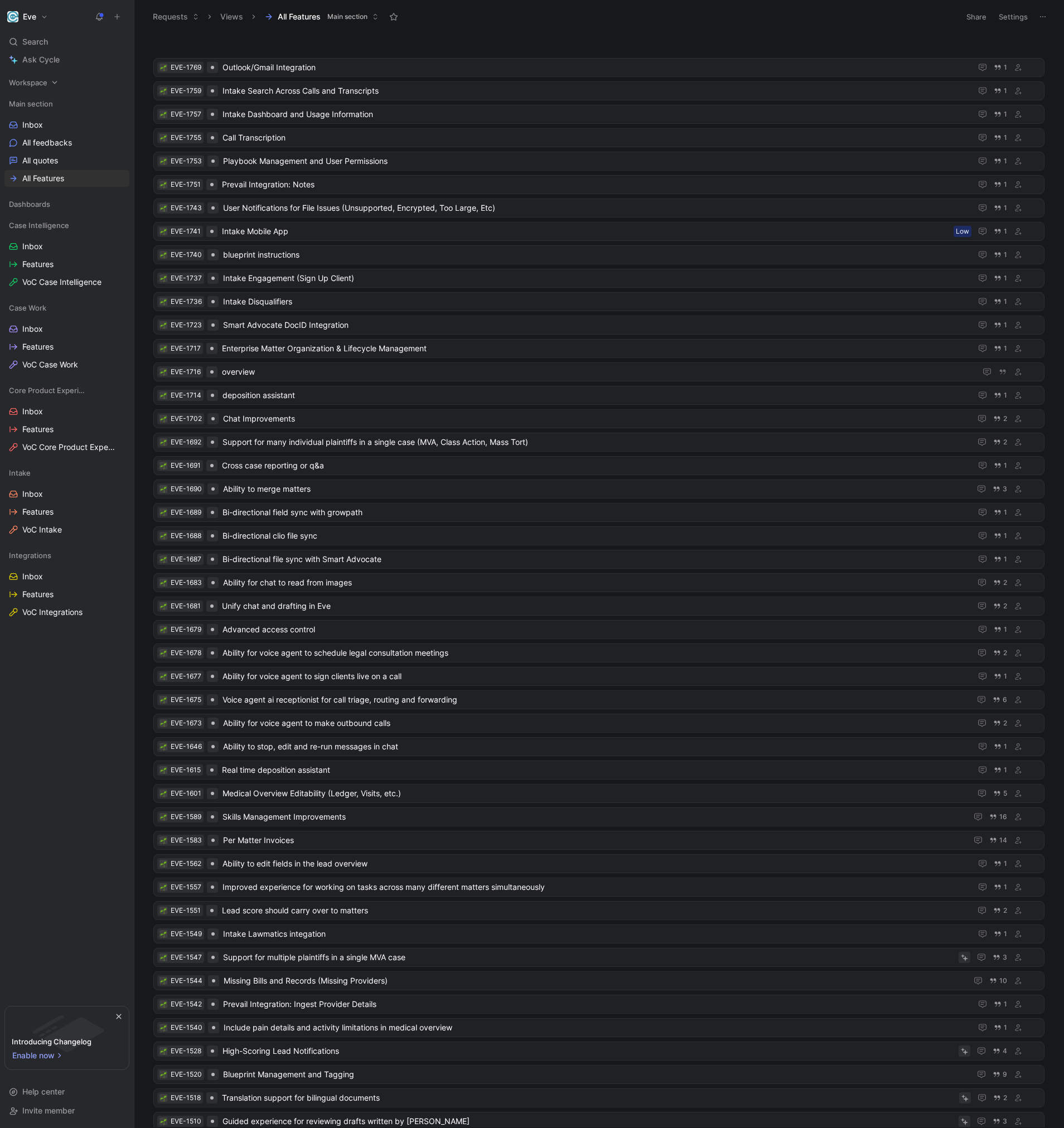 The width and height of the screenshot is (1064, 1128). I want to click on div: EVE-1757, so click(185, 114).